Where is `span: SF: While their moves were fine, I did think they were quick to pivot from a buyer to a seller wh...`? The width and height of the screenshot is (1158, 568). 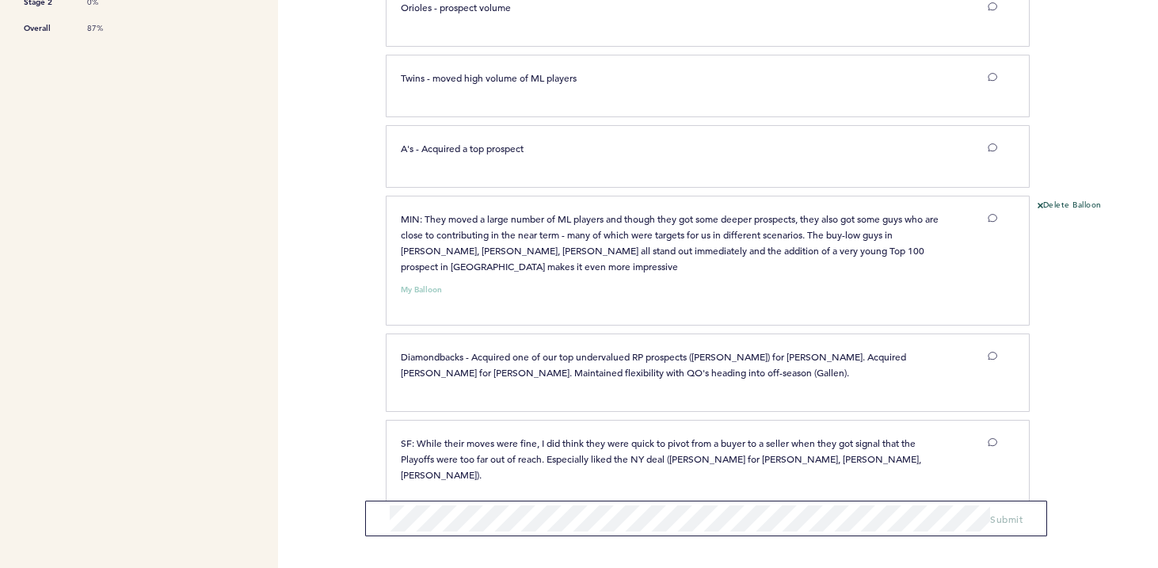 span: SF: While their moves were fine, I did think they were quick to pivot from a buyer to a seller wh... is located at coordinates (662, 459).